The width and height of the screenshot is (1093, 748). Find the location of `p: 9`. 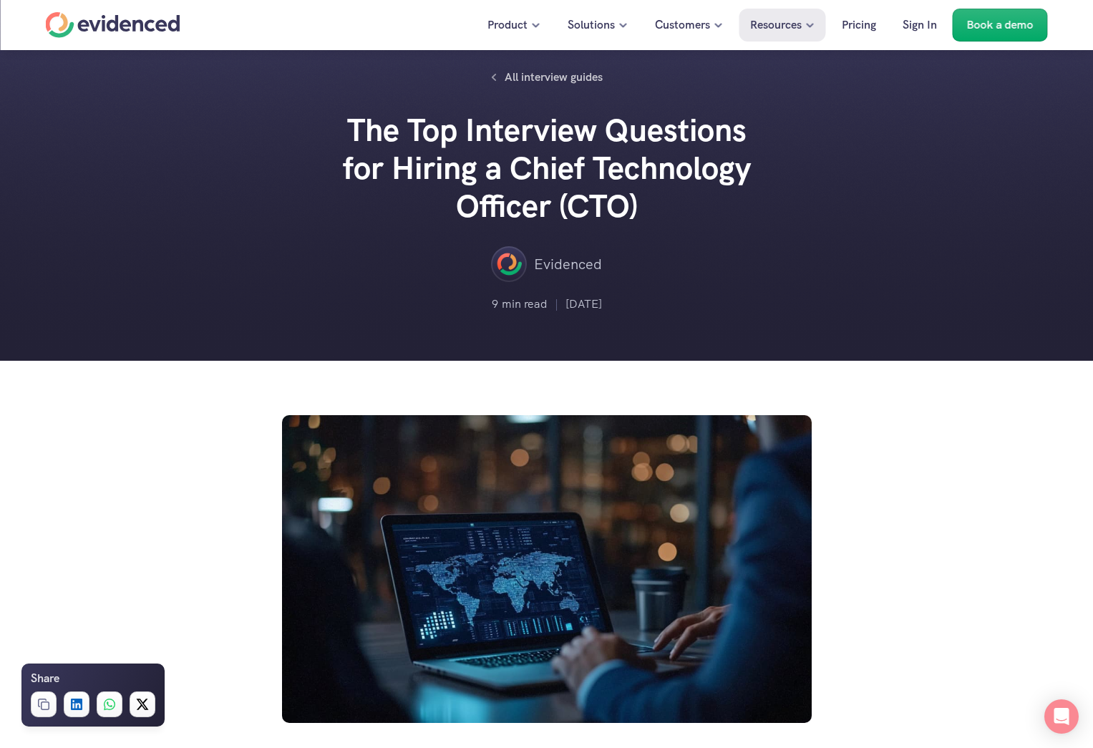

p: 9 is located at coordinates (494, 304).